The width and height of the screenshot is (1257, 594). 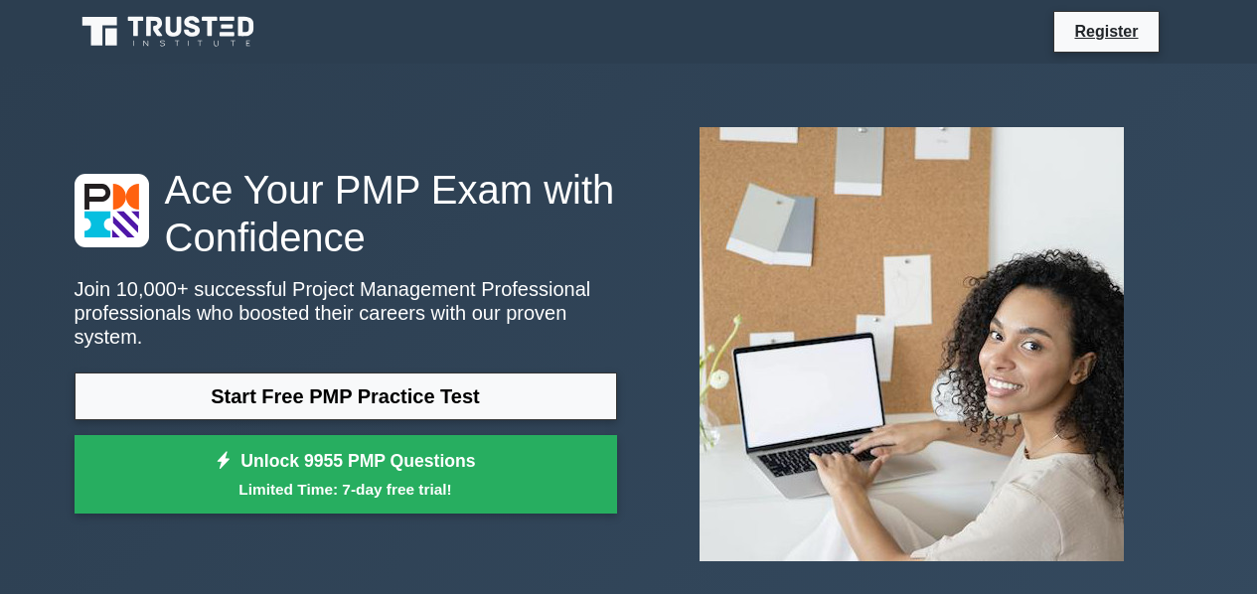 What do you see at coordinates (346, 214) in the screenshot?
I see `h1: Ace Your PMP Exam with Confidence` at bounding box center [346, 214].